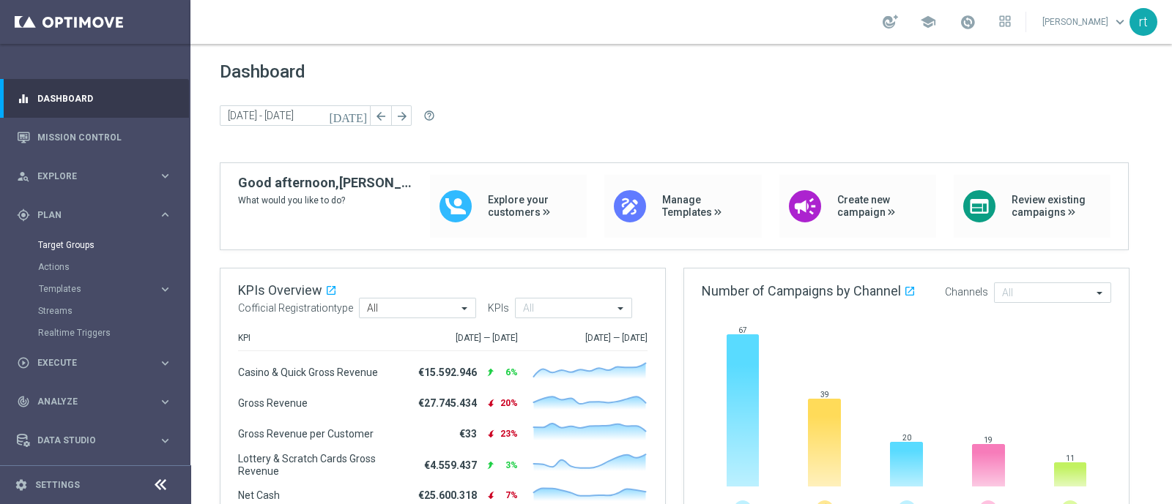 This screenshot has height=504, width=1172. Describe the element at coordinates (23, 176) in the screenshot. I see `i: person_search` at that location.